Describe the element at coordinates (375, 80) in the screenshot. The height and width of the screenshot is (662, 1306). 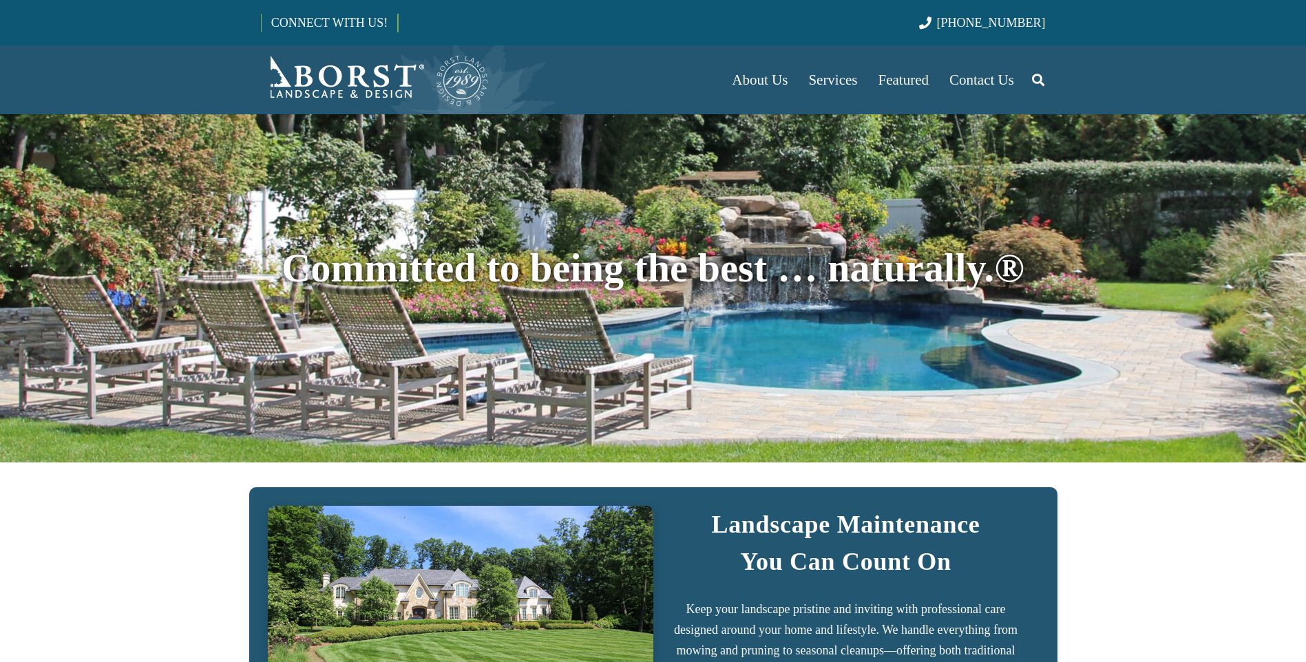
I see `a: Borst-Logo` at that location.